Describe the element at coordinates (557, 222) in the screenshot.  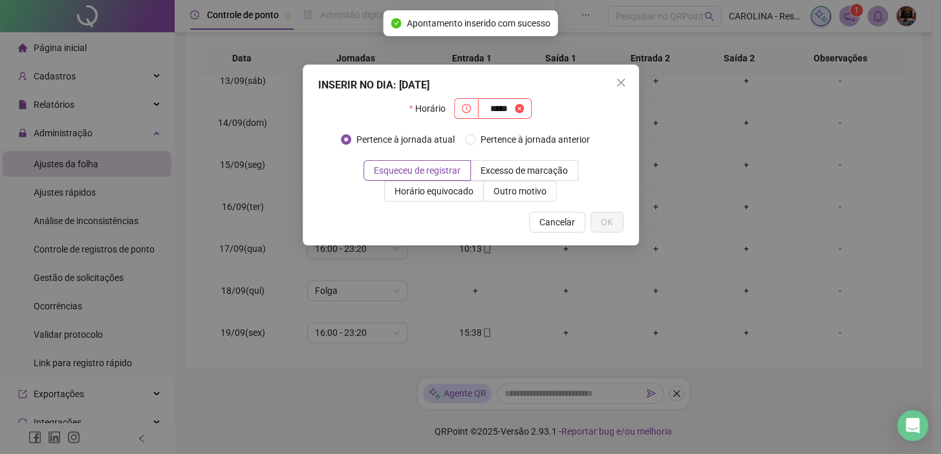
I see `button: Cancelar` at that location.